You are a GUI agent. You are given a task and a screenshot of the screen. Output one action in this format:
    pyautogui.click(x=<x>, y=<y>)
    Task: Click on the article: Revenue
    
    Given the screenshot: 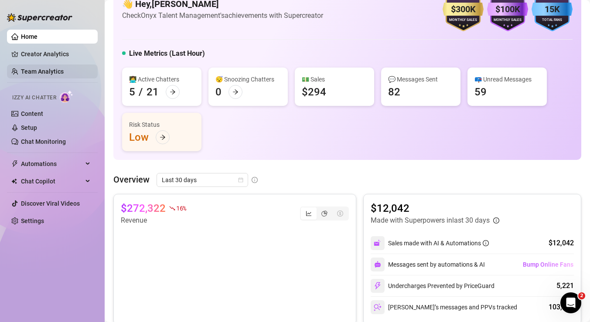 What is the action you would take?
    pyautogui.click(x=154, y=221)
    